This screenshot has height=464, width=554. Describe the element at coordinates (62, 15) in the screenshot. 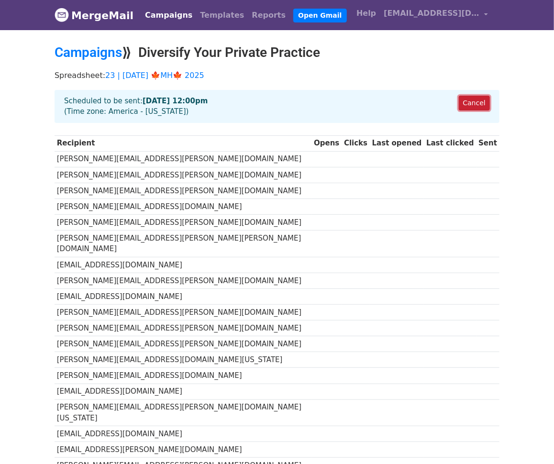

I see `img: MergeMail logo` at that location.